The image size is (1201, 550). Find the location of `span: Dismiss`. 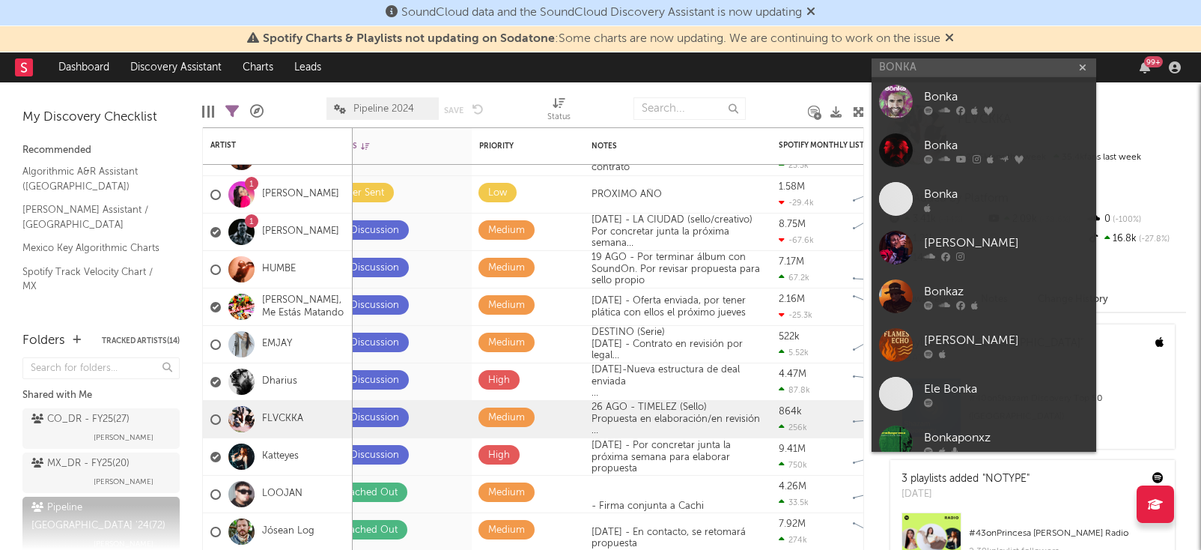

span: Dismiss is located at coordinates (950, 39).